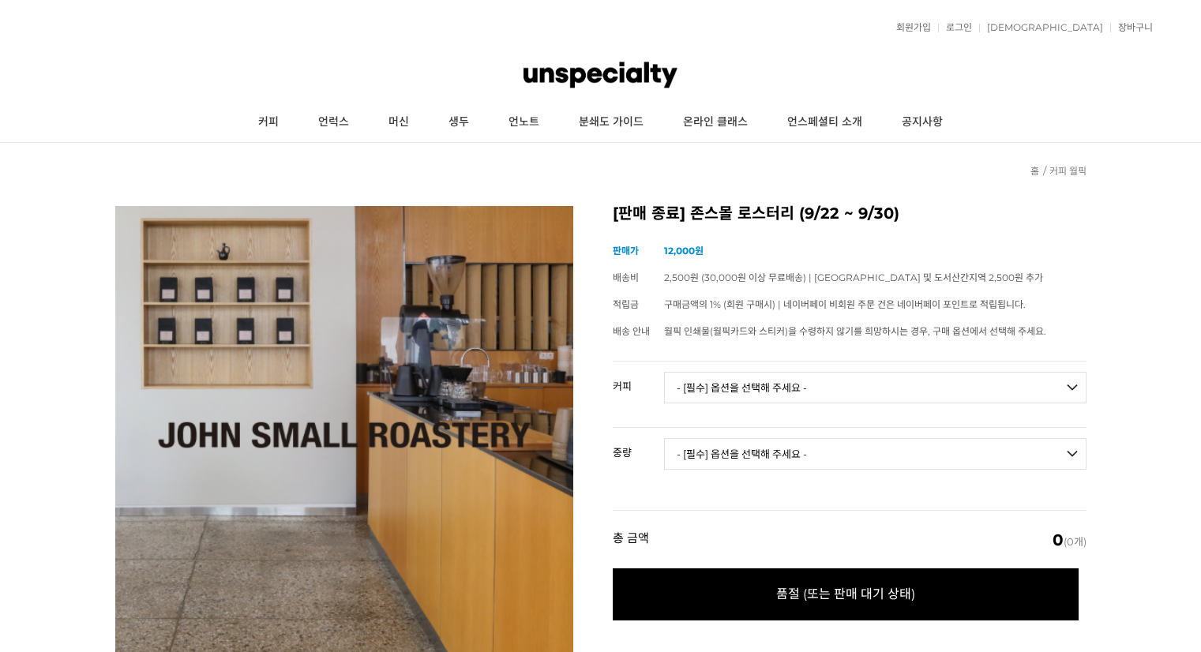 This screenshot has height=652, width=1201. Describe the element at coordinates (1068, 171) in the screenshot. I see `a: 커피 월픽` at that location.